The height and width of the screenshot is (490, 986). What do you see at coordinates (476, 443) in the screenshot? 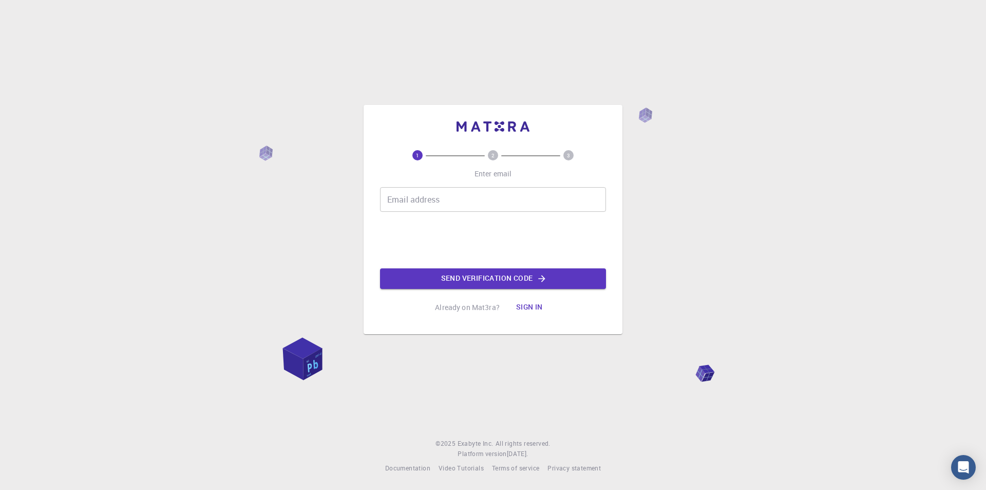
I see `span: Exabyte Inc.` at bounding box center [476, 443].